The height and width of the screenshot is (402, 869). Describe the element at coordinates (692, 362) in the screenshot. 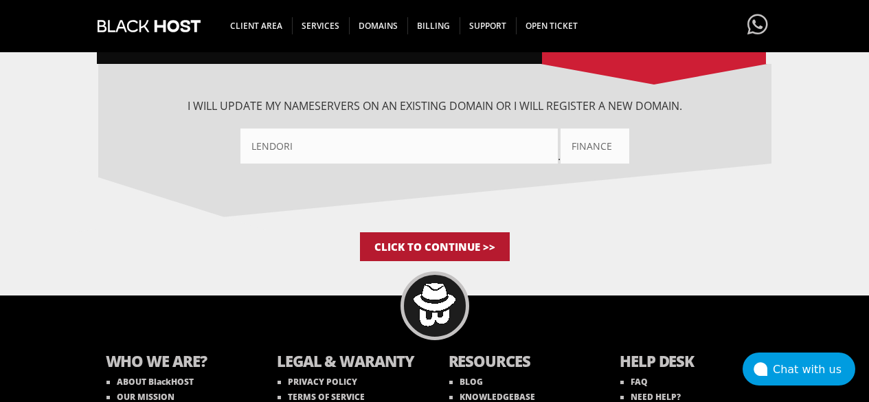

I see `b: HELP DESK` at that location.